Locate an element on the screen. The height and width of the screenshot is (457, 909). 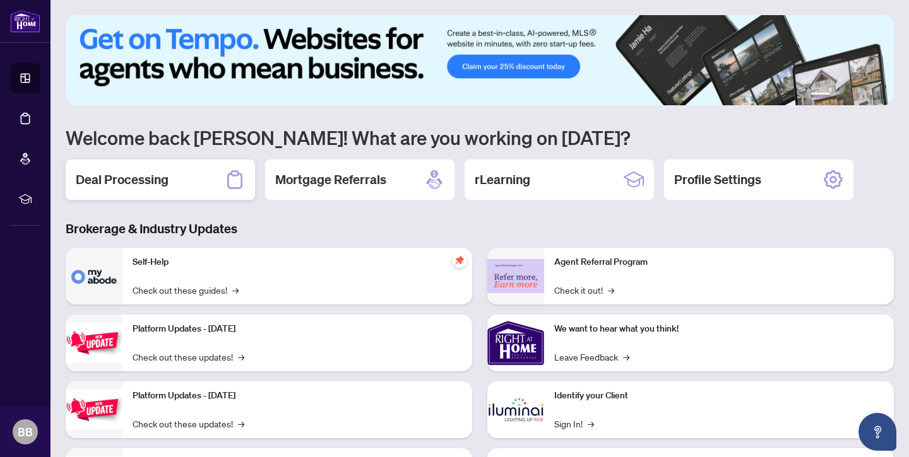
img: Self-Help is located at coordinates (94, 276).